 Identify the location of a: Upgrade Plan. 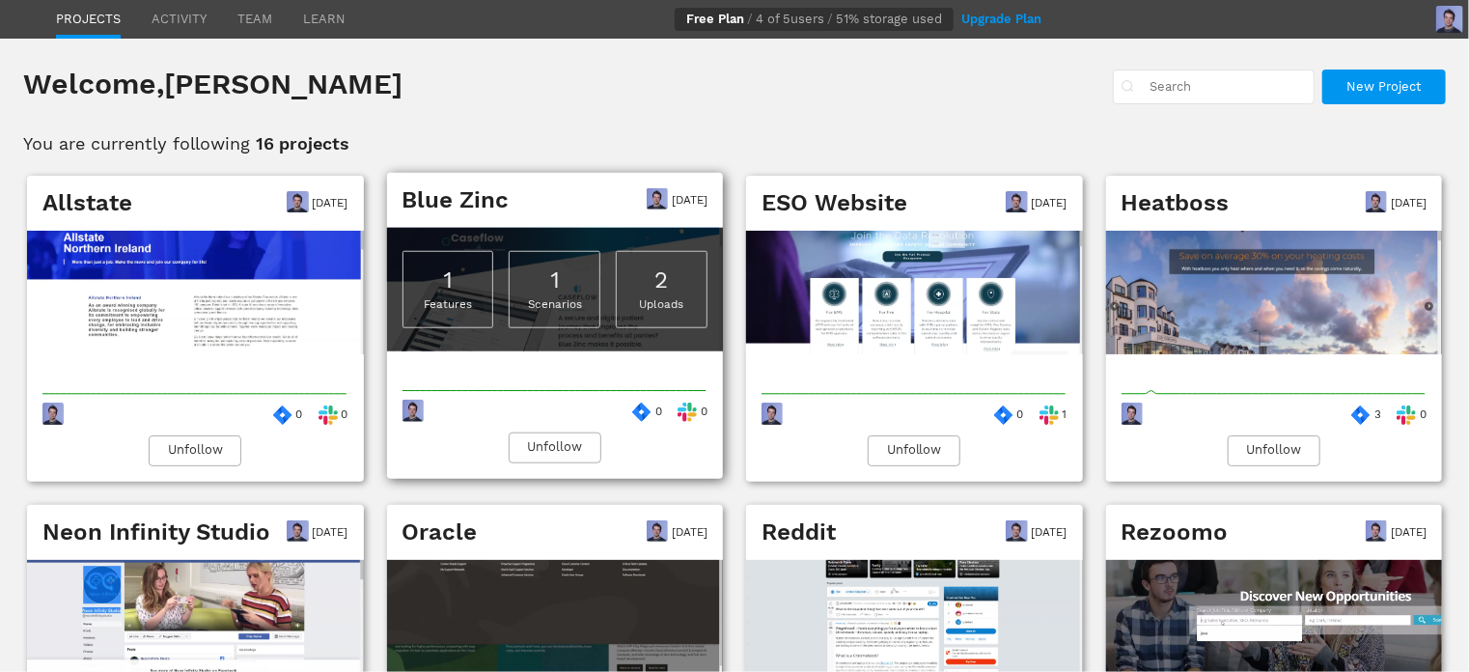
(1001, 19).